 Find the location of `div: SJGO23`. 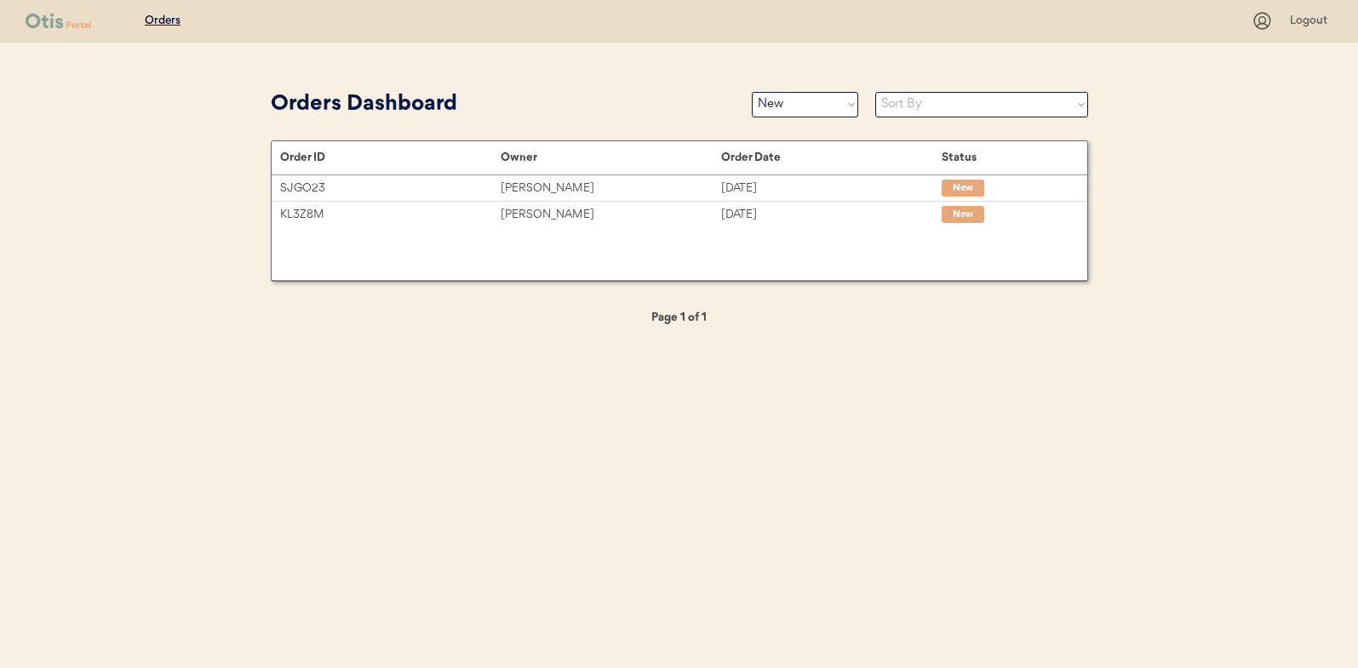

div: SJGO23 is located at coordinates (390, 188).